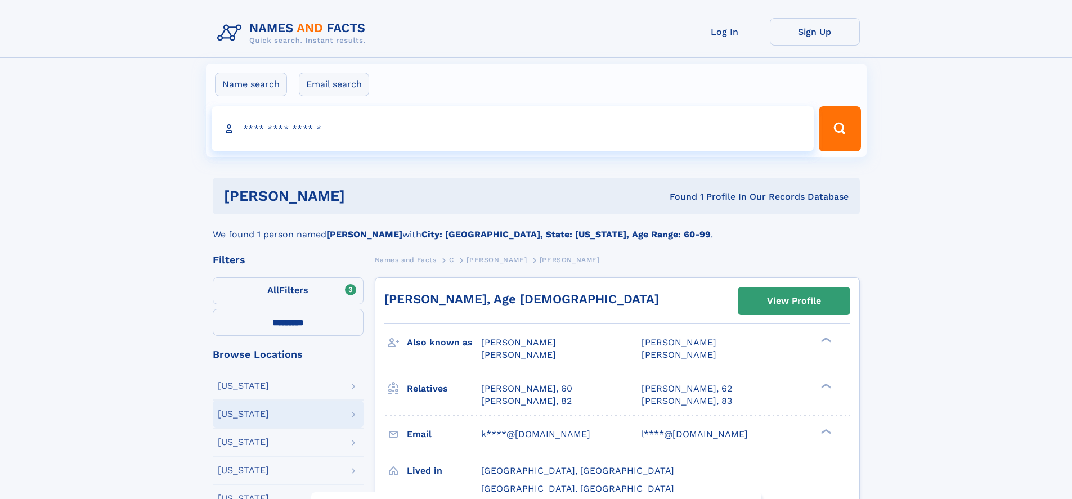 The width and height of the screenshot is (1072, 499). I want to click on label: Filters, so click(288, 291).